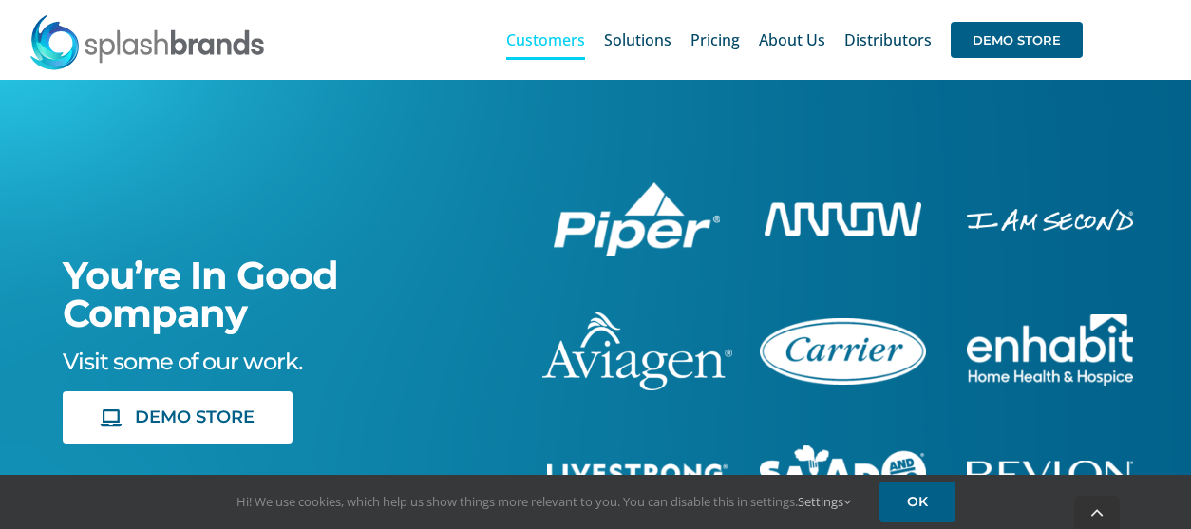  I want to click on img: aviagen-1C, so click(637, 351).